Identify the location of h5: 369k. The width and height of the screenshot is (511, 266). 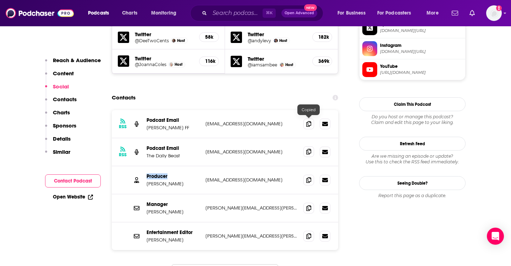
(322, 61).